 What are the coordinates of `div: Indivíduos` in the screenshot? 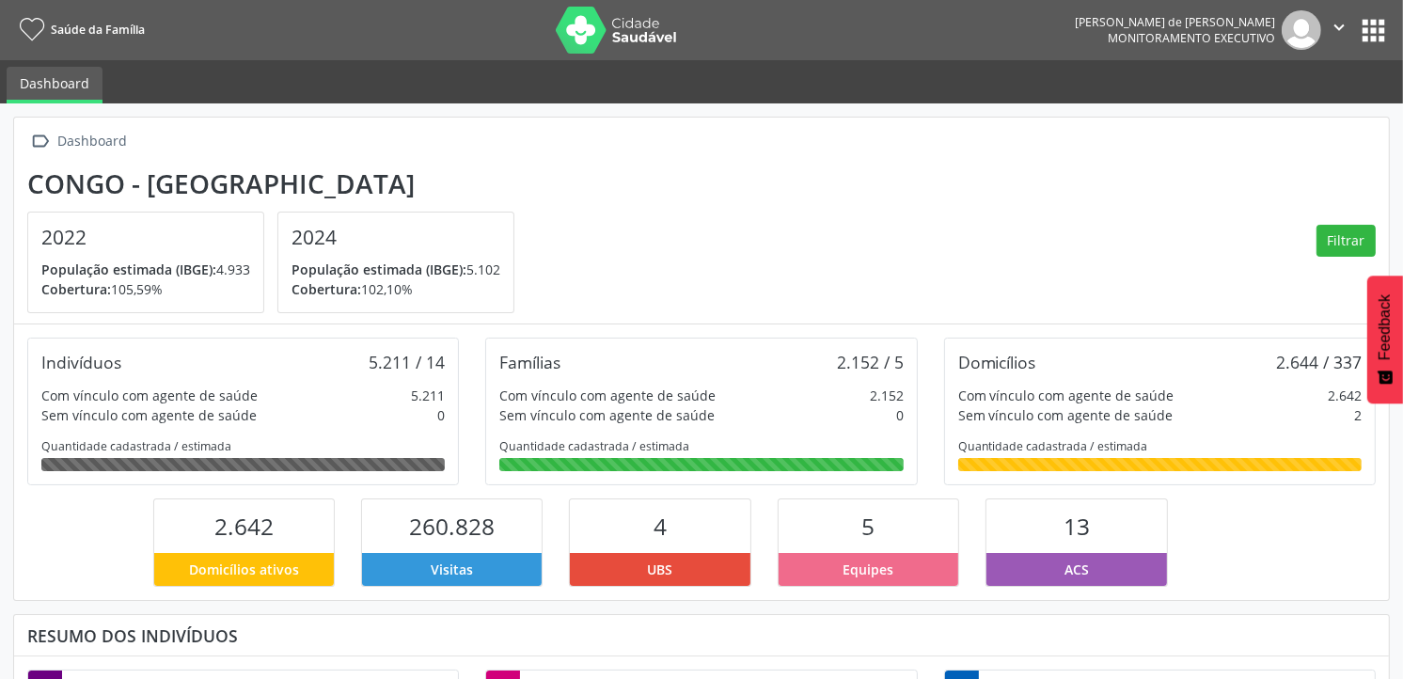 It's located at (81, 362).